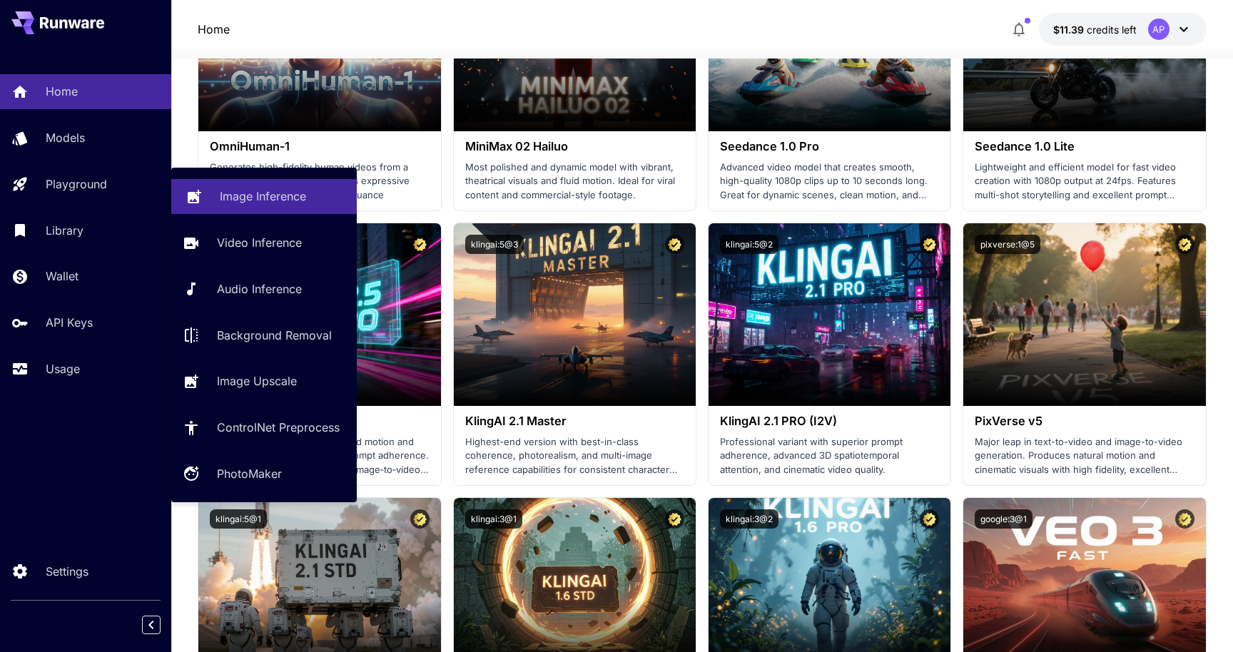  I want to click on h3: KlingAI 2.1 PRO (I2V), so click(829, 421).